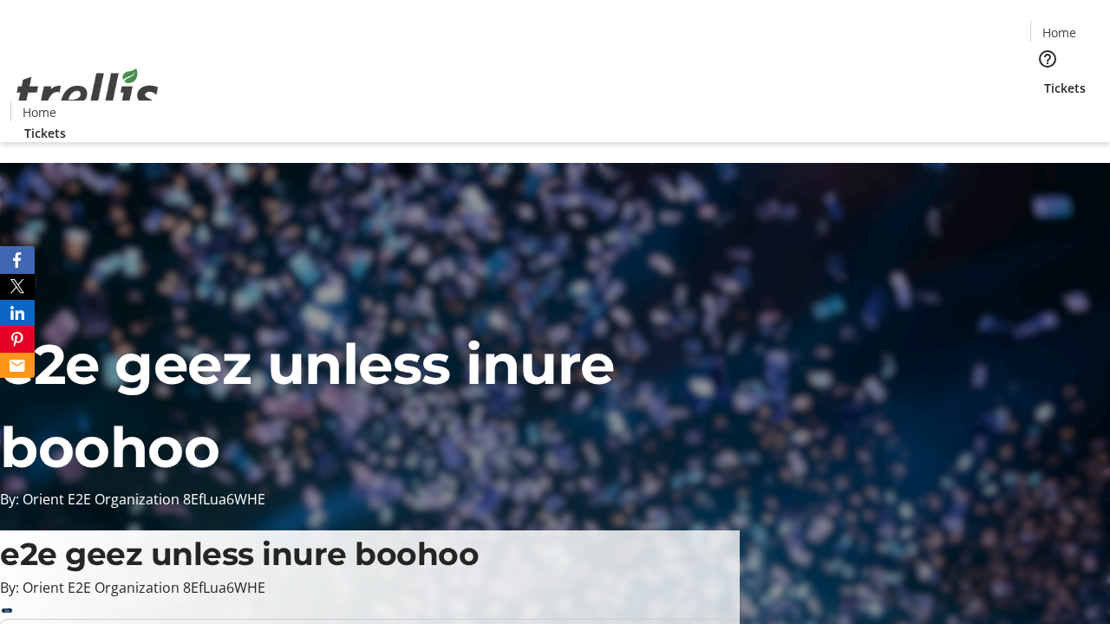  What do you see at coordinates (1047, 59) in the screenshot?
I see `button: Help` at bounding box center [1047, 59].